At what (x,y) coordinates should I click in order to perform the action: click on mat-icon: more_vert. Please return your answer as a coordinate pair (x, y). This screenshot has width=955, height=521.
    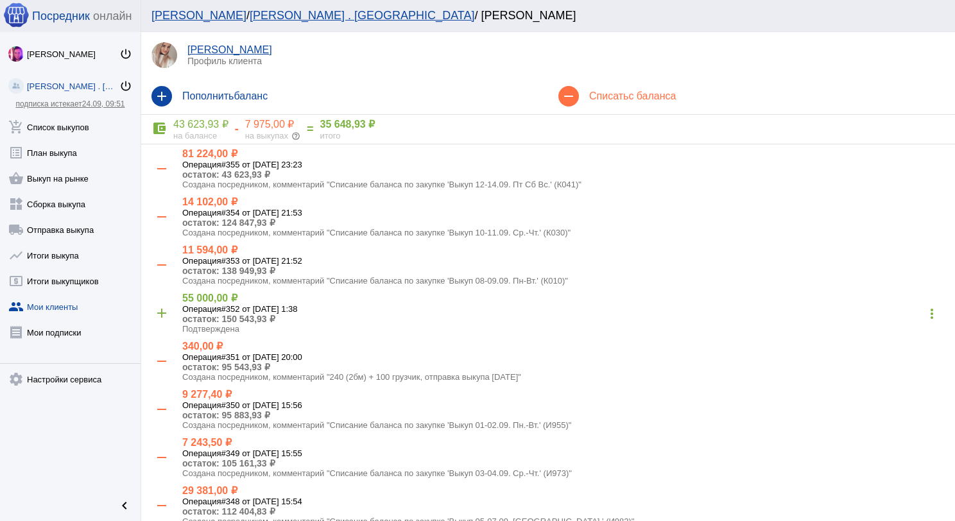
    Looking at the image, I should click on (932, 314).